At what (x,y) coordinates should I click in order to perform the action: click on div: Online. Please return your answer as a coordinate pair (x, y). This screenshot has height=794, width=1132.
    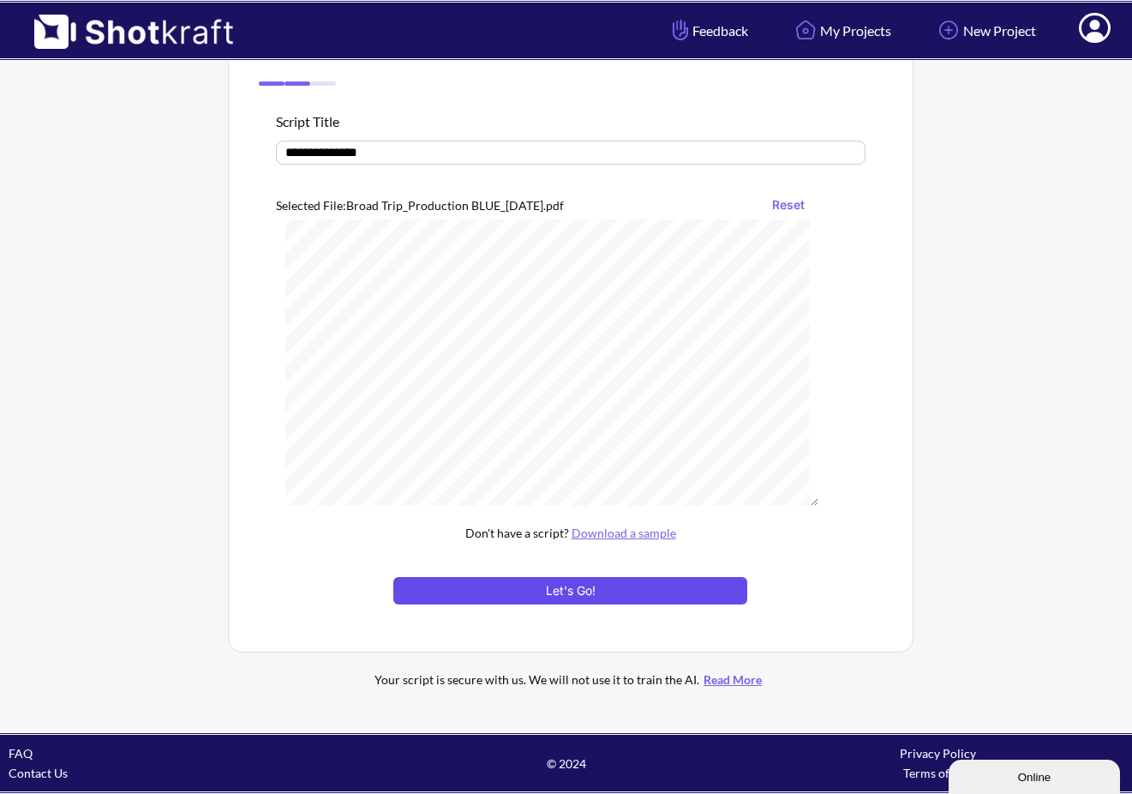
    Looking at the image, I should click on (86, 21).